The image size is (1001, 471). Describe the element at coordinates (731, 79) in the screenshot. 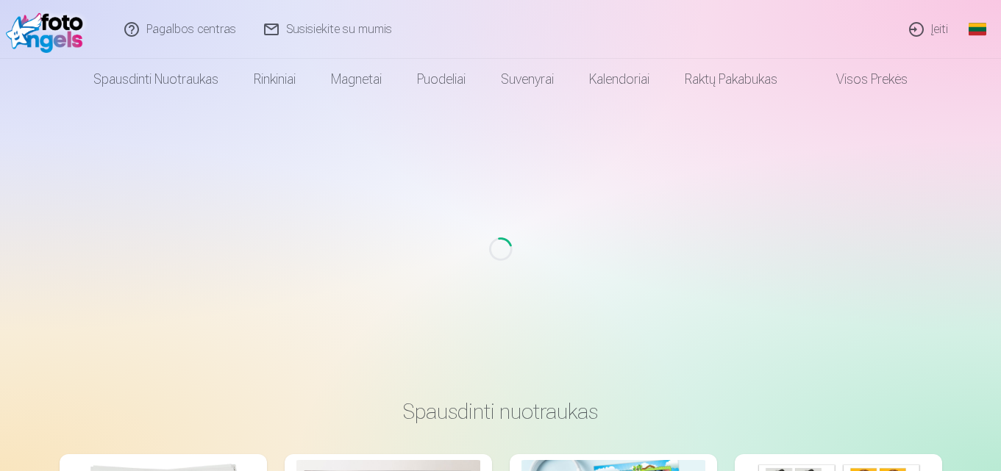

I see `a: Raktų pakabukas` at that location.